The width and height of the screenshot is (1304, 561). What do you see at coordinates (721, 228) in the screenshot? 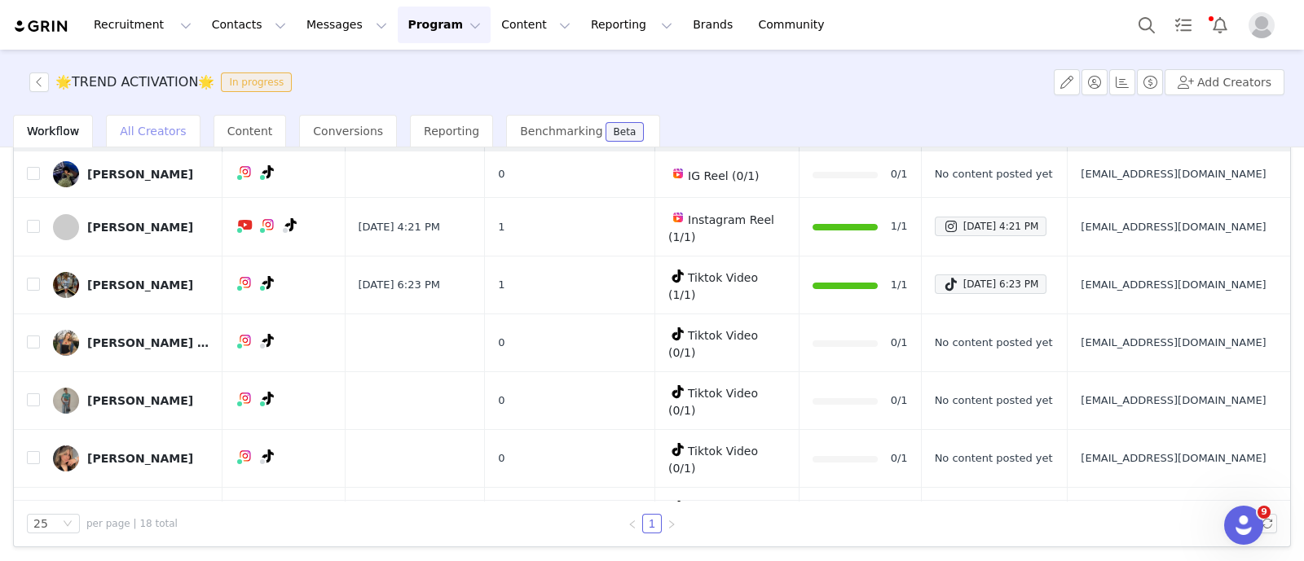
I see `span: Instagram Reel (1/1)` at bounding box center [721, 228].